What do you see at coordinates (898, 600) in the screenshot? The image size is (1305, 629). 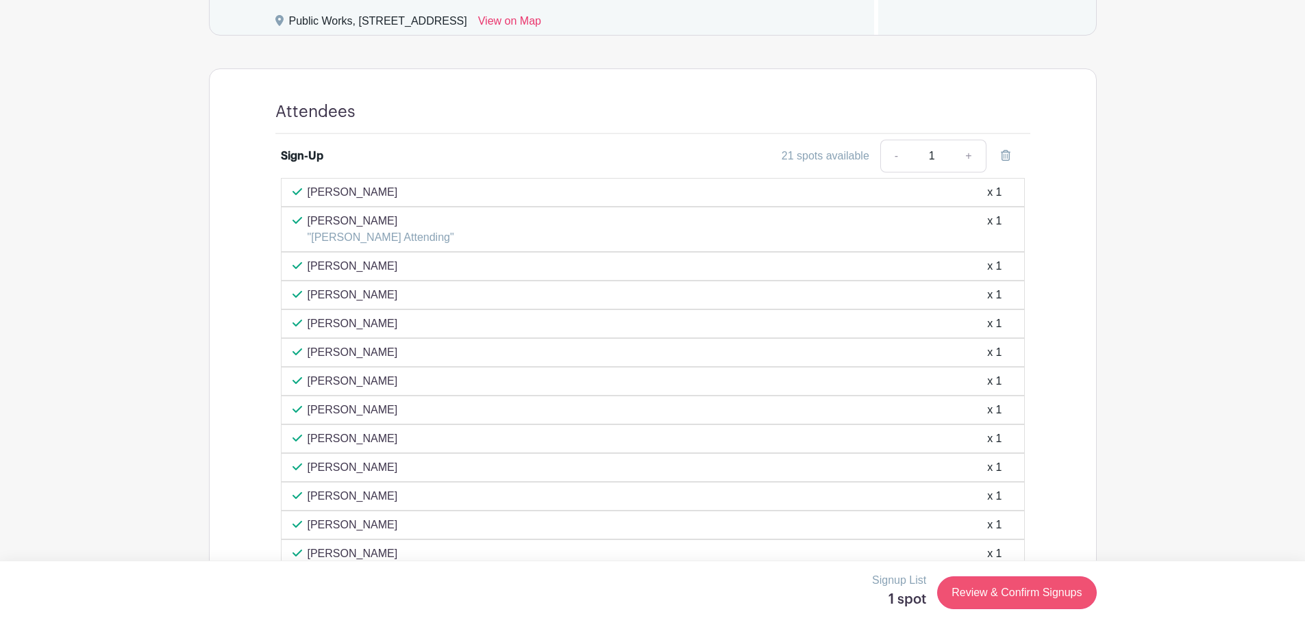 I see `h5: 1 spot` at bounding box center [898, 600].